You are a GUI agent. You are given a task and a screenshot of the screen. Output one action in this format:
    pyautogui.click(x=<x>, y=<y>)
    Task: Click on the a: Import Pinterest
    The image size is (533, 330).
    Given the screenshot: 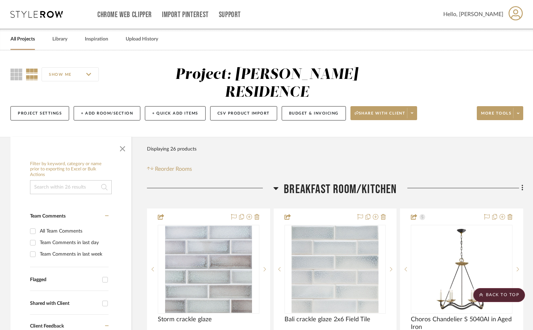 What is the action you would take?
    pyautogui.click(x=185, y=15)
    